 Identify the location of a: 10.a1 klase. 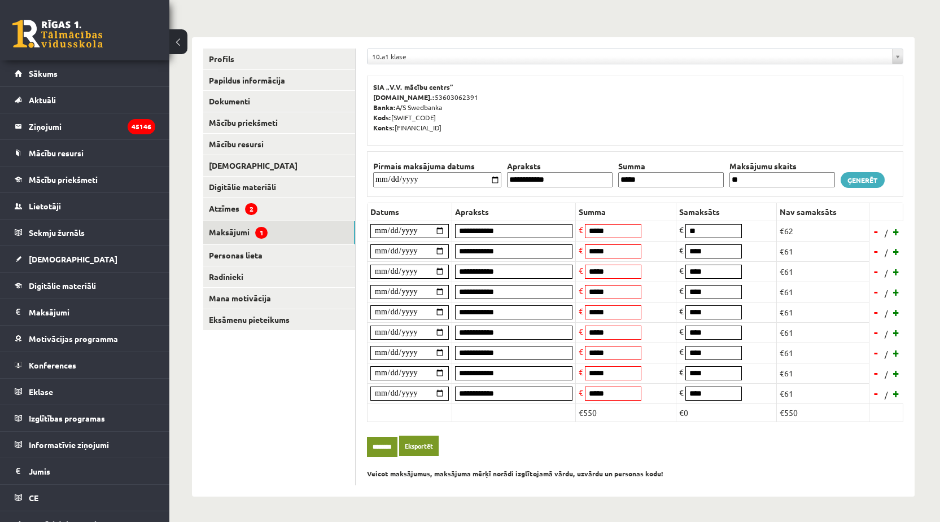
(635, 56).